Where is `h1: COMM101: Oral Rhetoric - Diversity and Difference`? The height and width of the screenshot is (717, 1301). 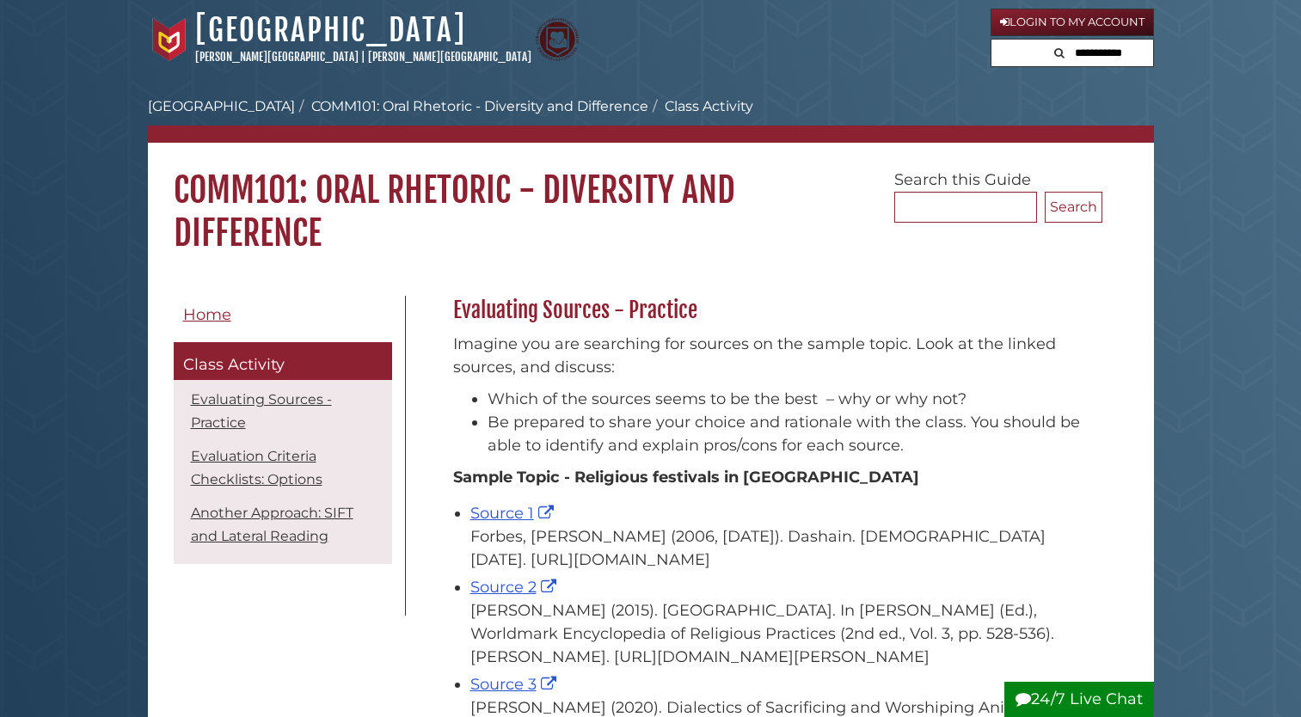
h1: COMM101: Oral Rhetoric - Diversity and Difference is located at coordinates (651, 199).